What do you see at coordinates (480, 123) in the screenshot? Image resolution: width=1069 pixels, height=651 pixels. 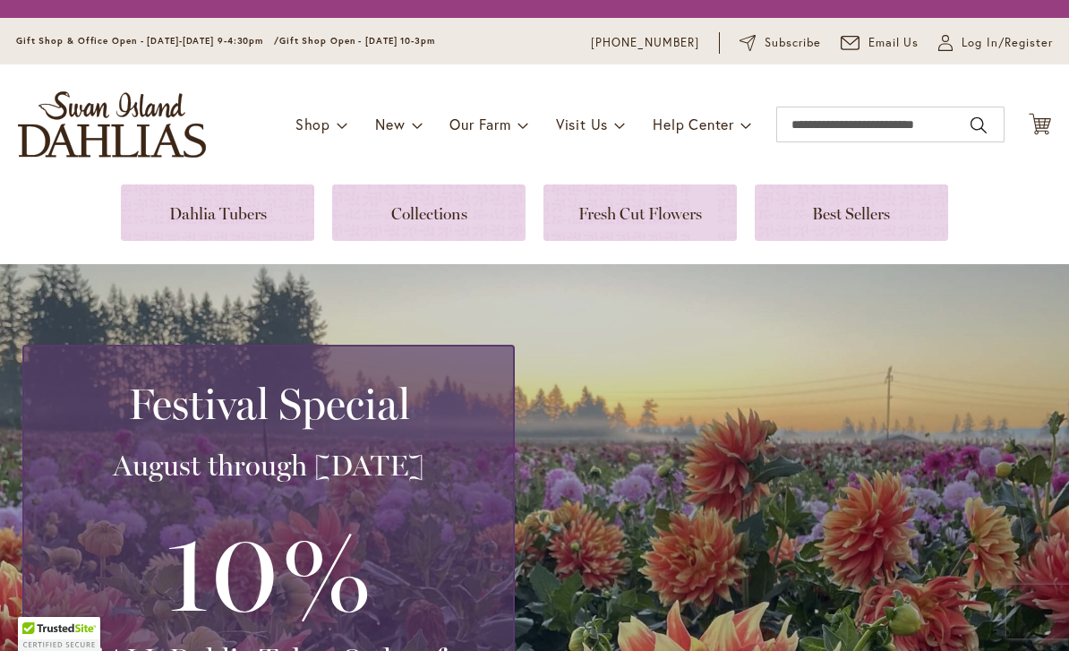 I see `span: Our Farm` at bounding box center [480, 123].